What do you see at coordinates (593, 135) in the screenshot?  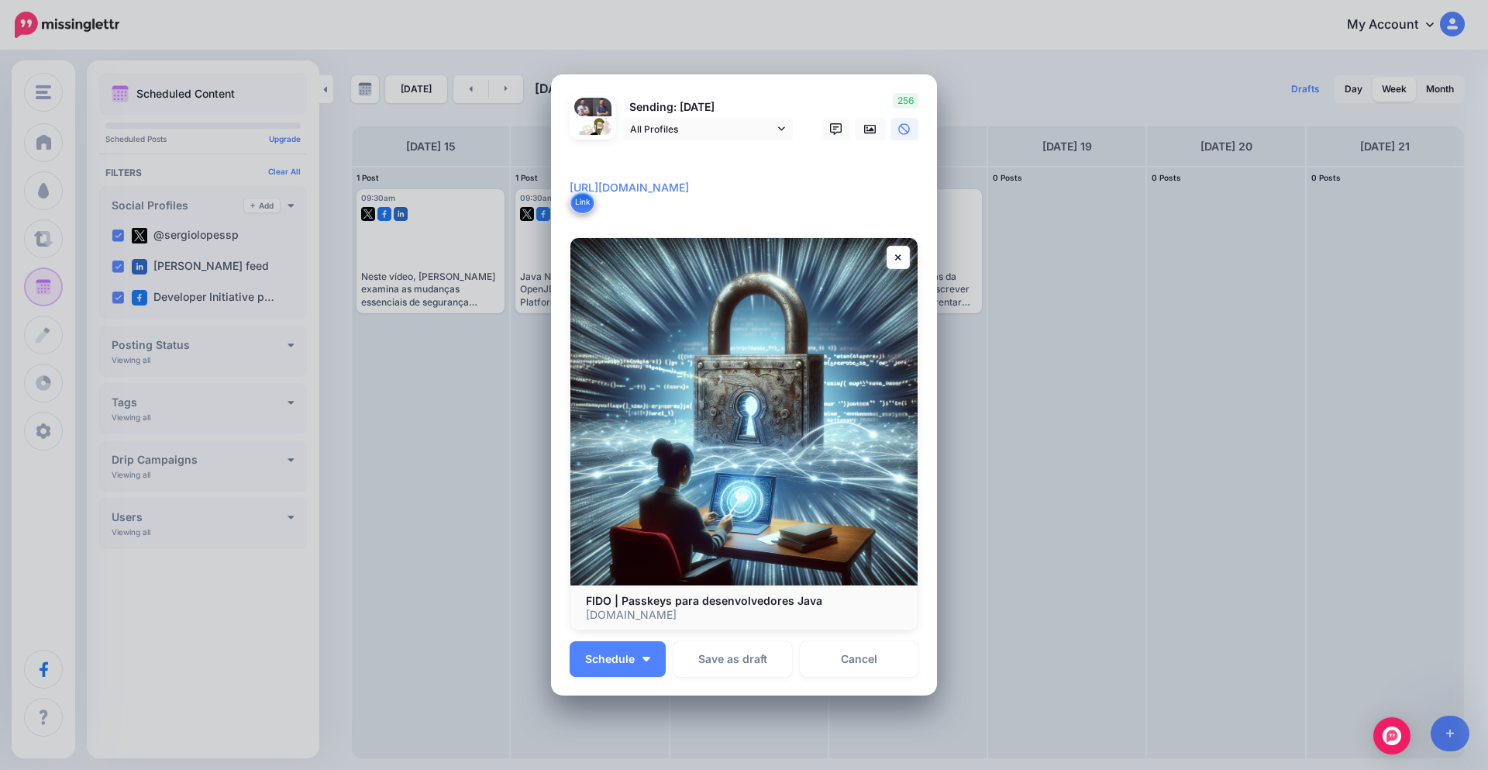 I see `img: QppGEvPG-82148.jpg` at bounding box center [593, 135].